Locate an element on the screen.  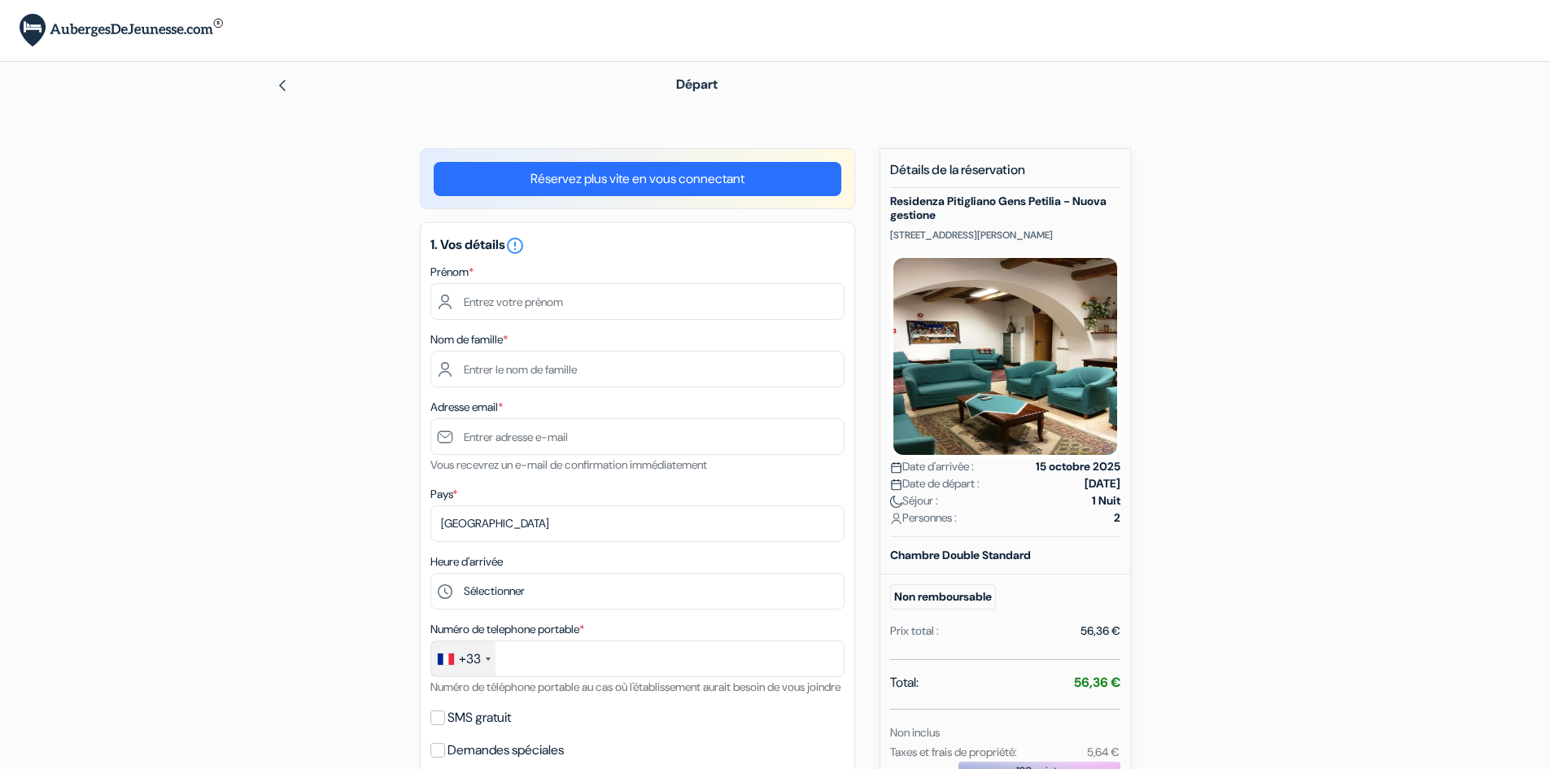
label: Pays is located at coordinates (443, 494).